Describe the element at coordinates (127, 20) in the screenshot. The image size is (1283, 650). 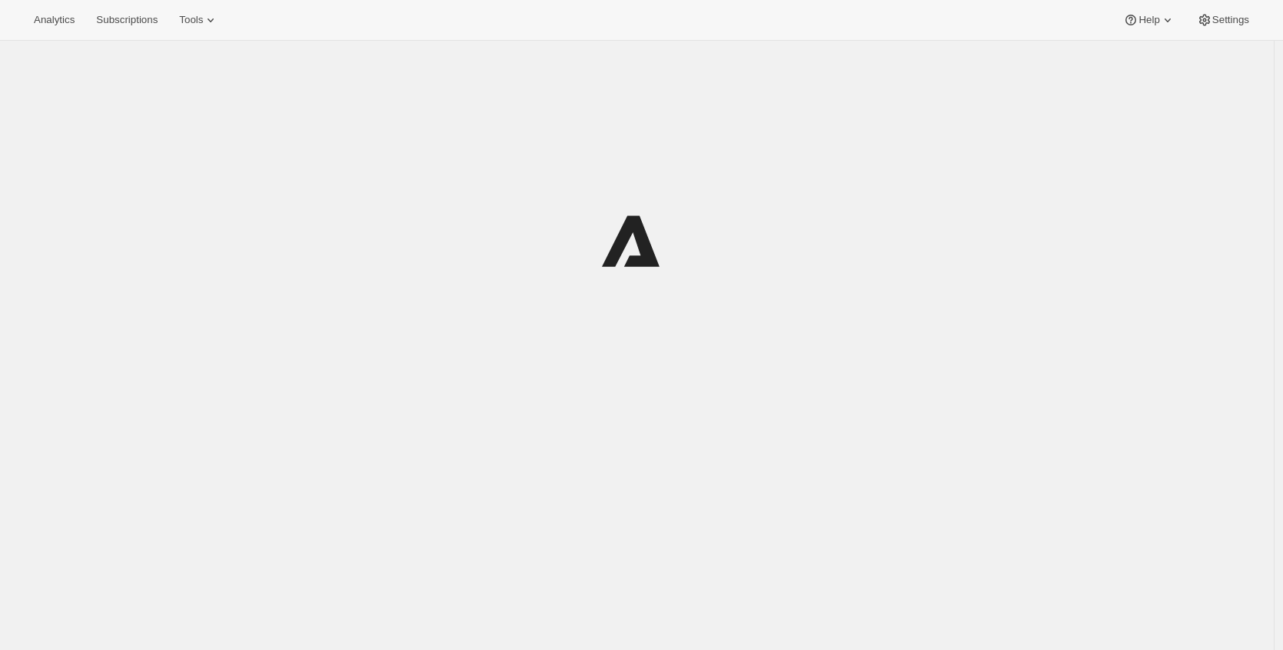
I see `span: Subscriptions` at that location.